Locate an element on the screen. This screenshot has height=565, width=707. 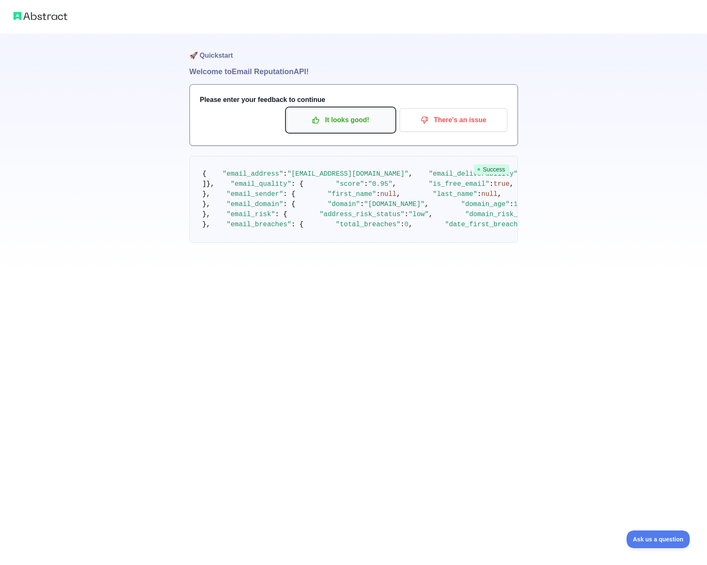
span: "email_risk" is located at coordinates (251, 214).